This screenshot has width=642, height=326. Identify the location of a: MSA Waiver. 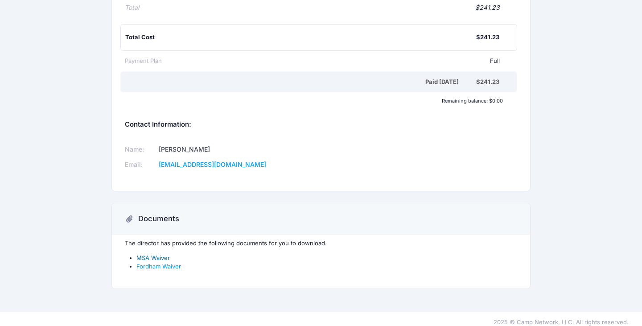
(153, 258).